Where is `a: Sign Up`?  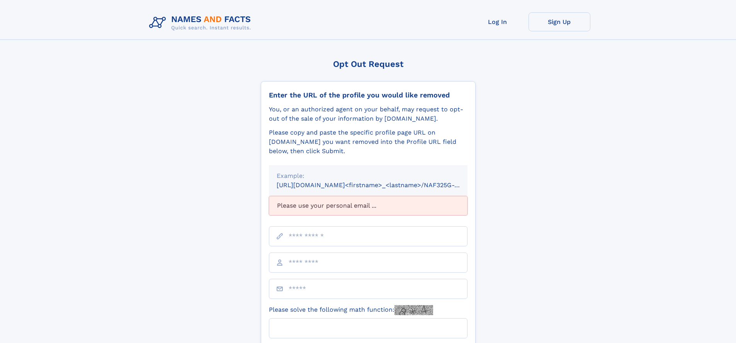 a: Sign Up is located at coordinates (559, 22).